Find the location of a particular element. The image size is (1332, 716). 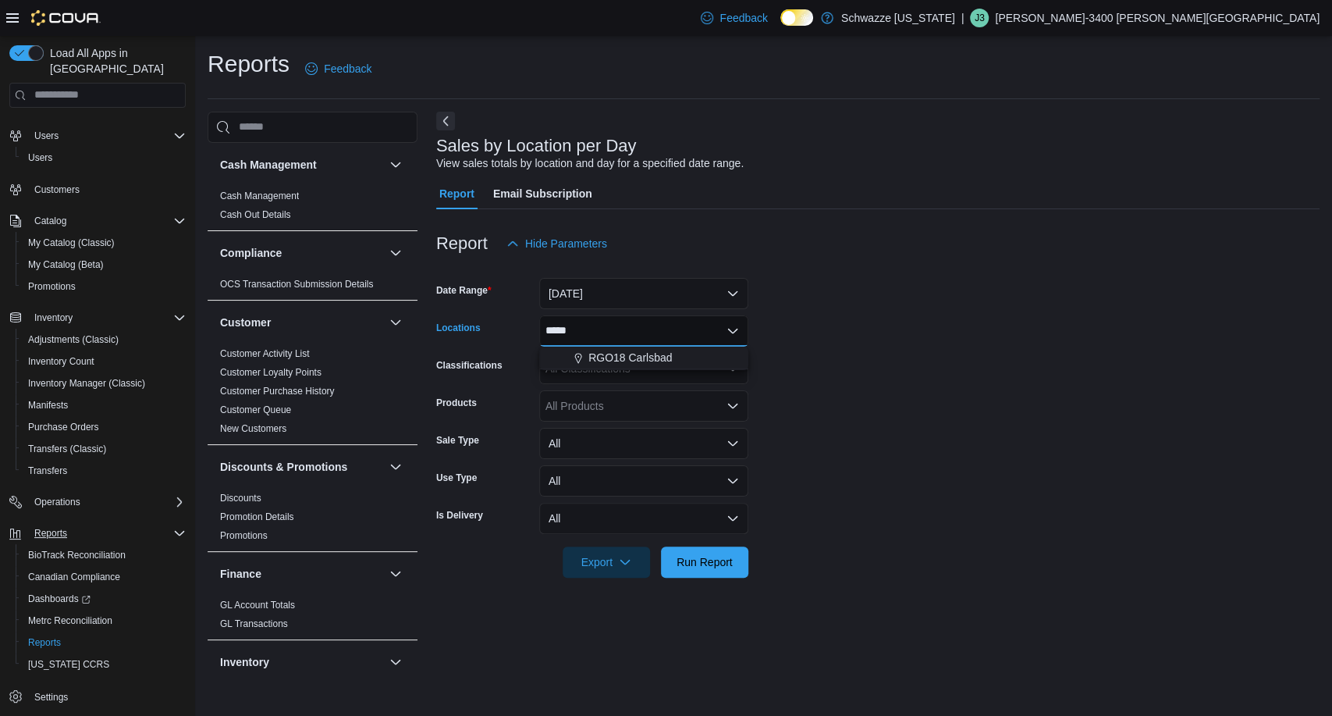

a: Feedback is located at coordinates (734, 18).